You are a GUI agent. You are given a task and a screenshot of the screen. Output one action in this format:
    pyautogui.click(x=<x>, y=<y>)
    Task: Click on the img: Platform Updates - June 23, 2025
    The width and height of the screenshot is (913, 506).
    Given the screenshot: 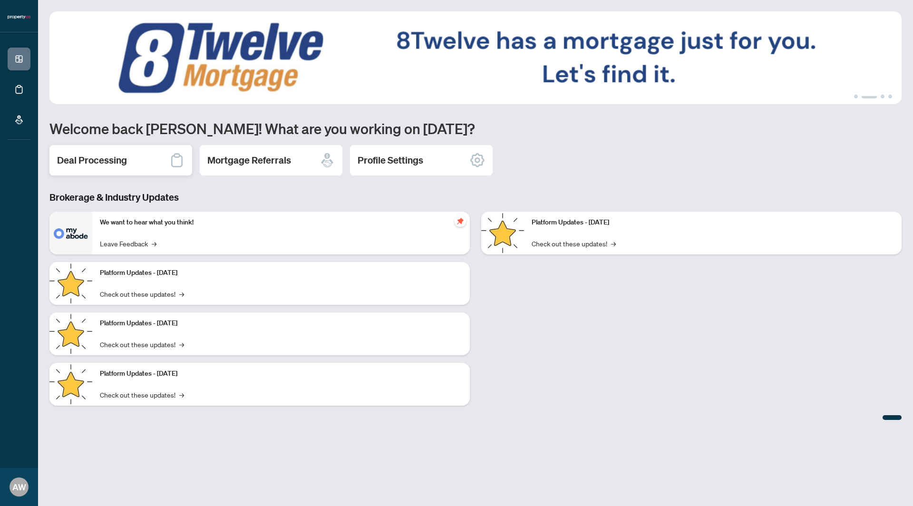 What is the action you would take?
    pyautogui.click(x=503, y=233)
    